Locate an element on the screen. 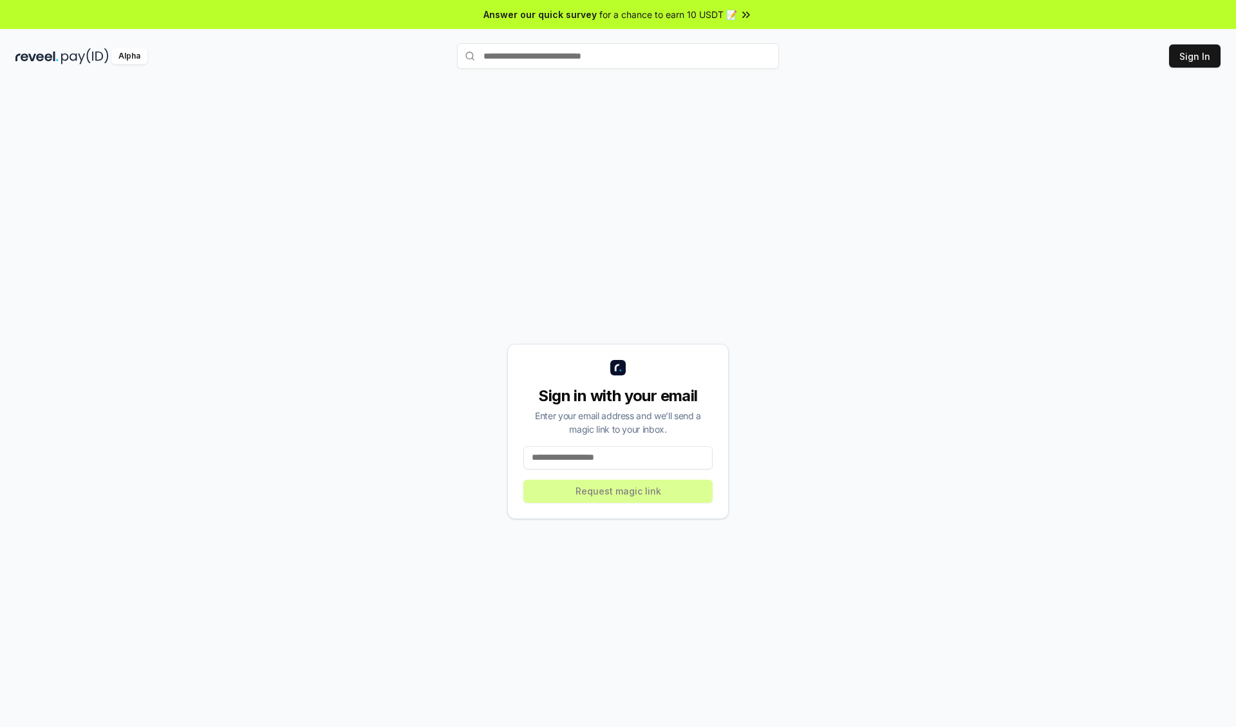 This screenshot has width=1236, height=727. span: Answer our quick survey is located at coordinates (540, 14).